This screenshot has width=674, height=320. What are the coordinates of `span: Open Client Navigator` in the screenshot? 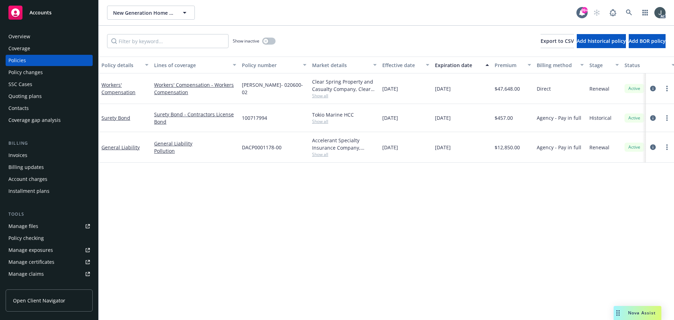 It's located at (39, 300).